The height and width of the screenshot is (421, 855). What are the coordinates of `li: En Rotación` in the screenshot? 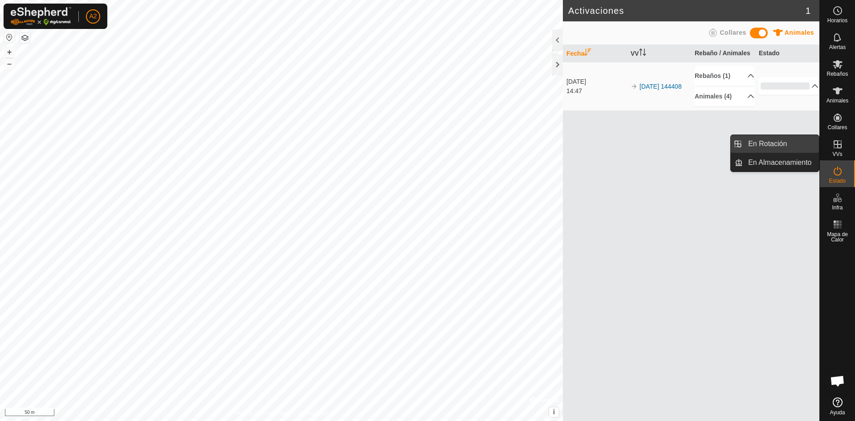 It's located at (774, 144).